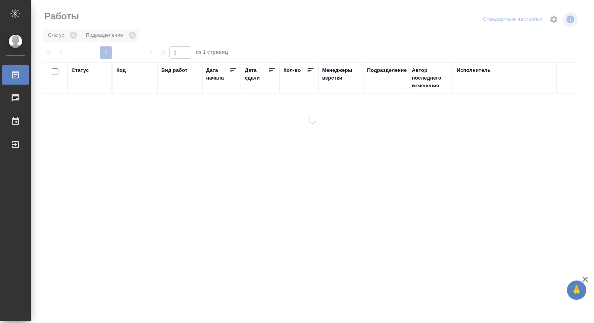 The height and width of the screenshot is (323, 594). I want to click on div: Дата сдачи, so click(256, 74).